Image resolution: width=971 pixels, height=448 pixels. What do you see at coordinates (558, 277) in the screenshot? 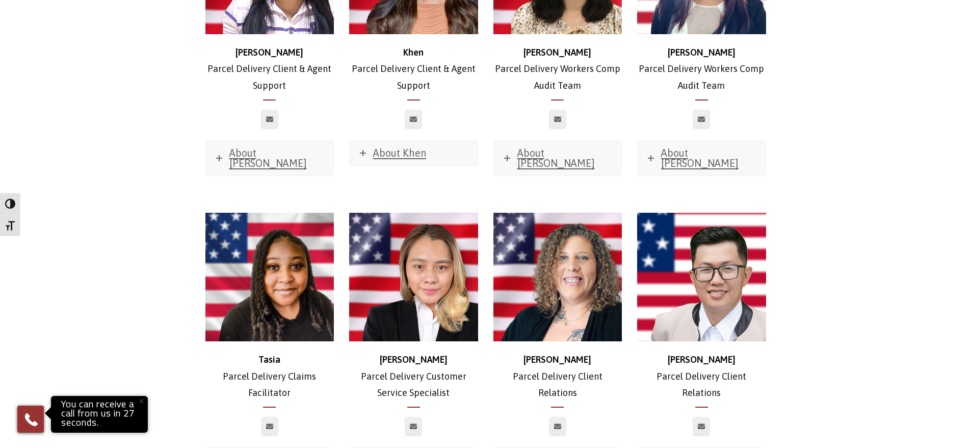
I see `img: Ashley Barnes_500x500` at bounding box center [558, 277].